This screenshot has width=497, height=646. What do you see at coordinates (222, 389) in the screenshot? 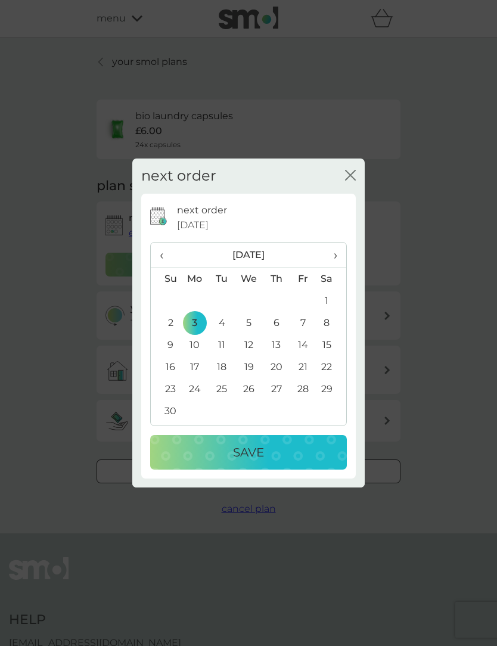
I see `td: 25` at bounding box center [222, 389].